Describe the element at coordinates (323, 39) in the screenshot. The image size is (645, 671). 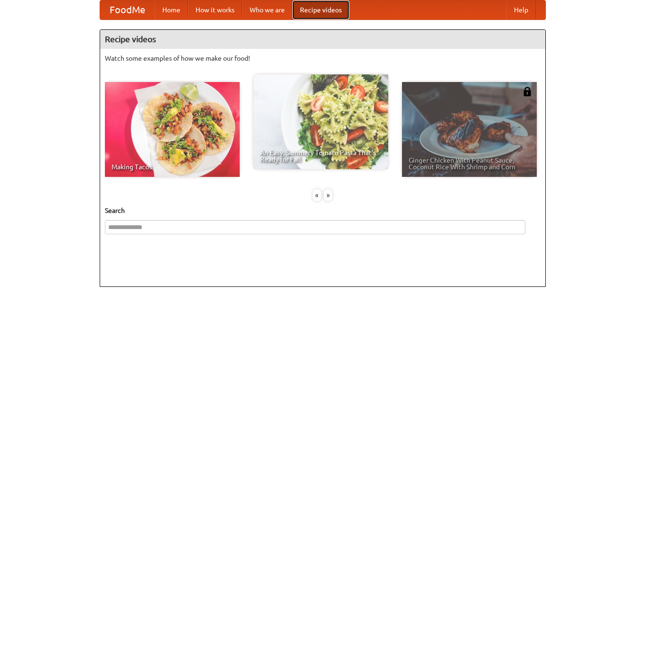
I see `h4: Recipe videos` at that location.